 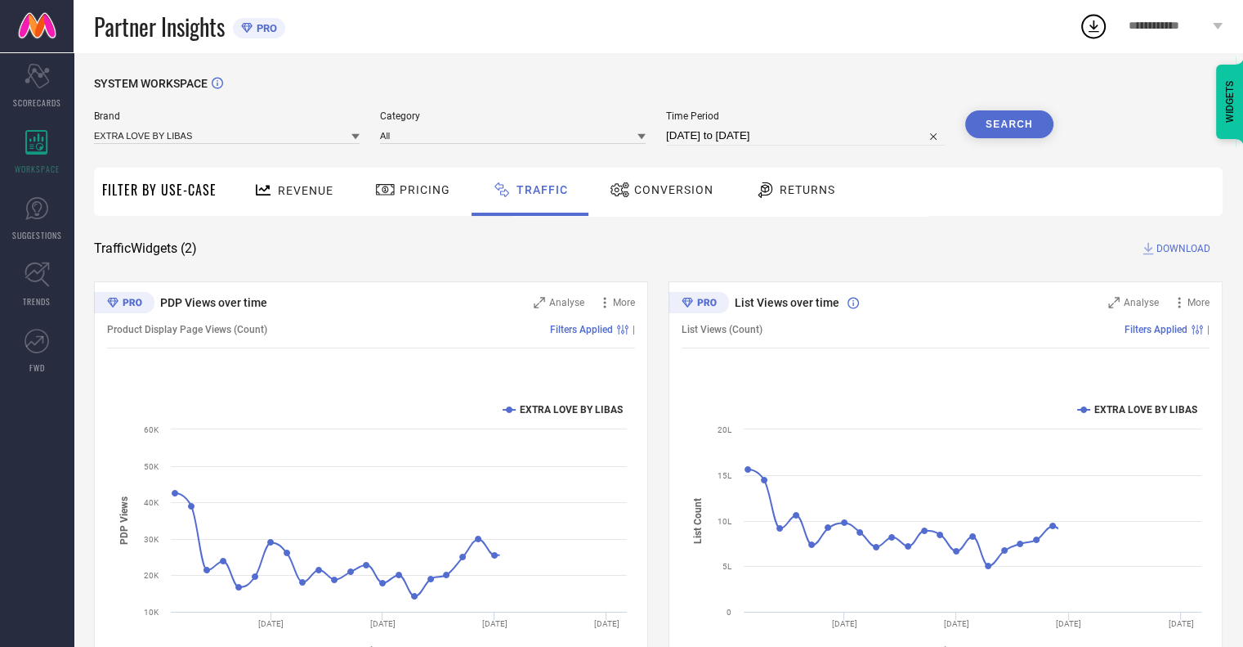 What do you see at coordinates (1094, 26) in the screenshot?
I see `div: Open download list` at bounding box center [1094, 26].